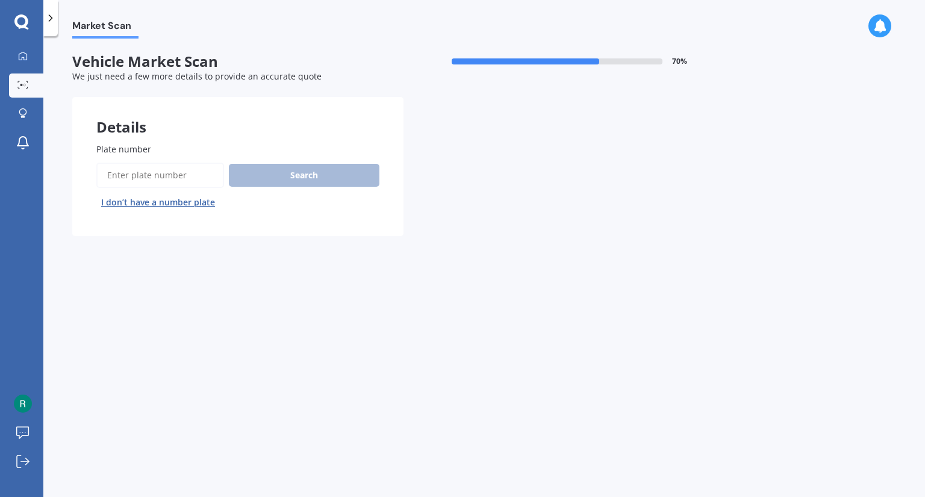 This screenshot has width=925, height=497. What do you see at coordinates (679, 61) in the screenshot?
I see `span: 70 %` at bounding box center [679, 61].